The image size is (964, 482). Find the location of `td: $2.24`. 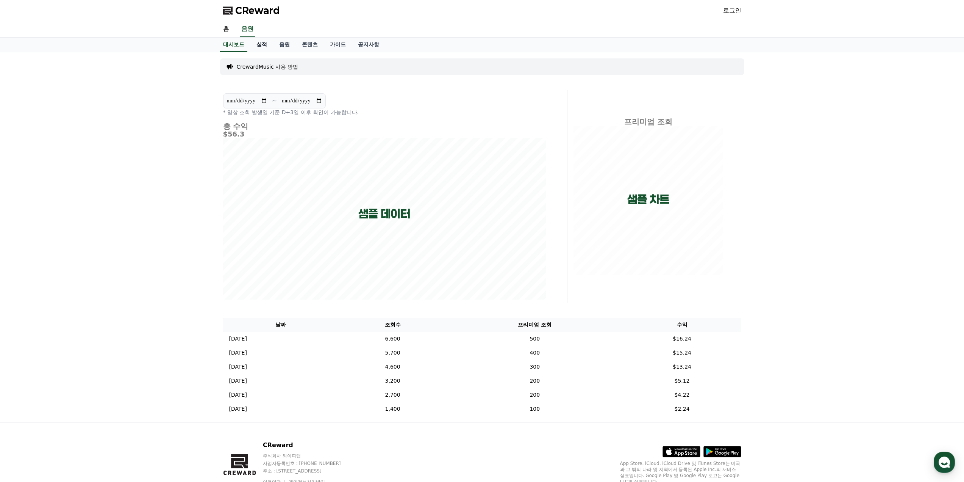

td: $2.24 is located at coordinates (682, 408).